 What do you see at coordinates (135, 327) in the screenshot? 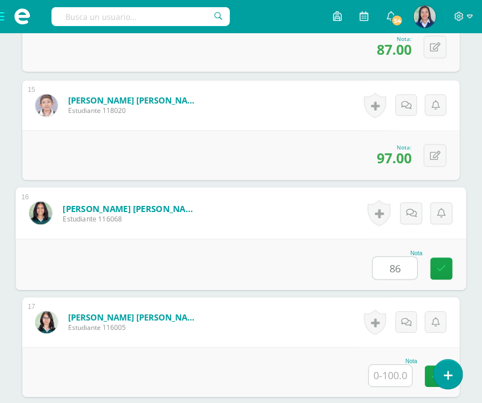
I see `span: Estudiante 116005` at bounding box center [135, 327].